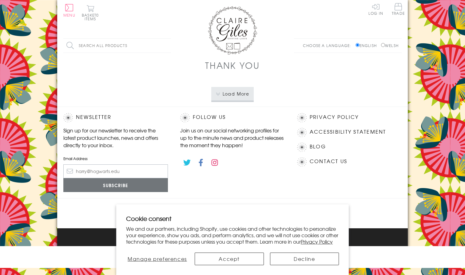 This screenshot has height=275, width=465. I want to click on h2: Cookie consent, so click(232, 219).